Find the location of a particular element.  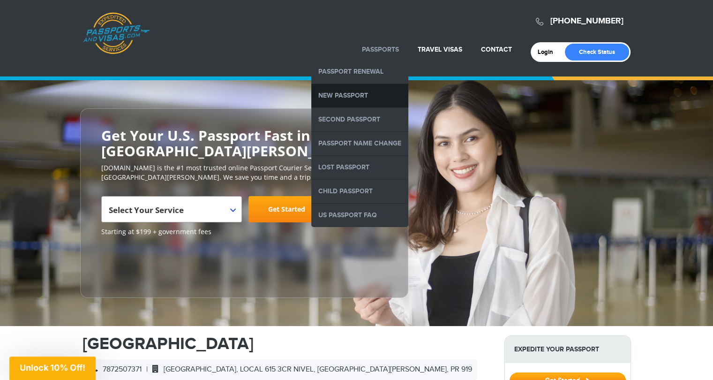

a: Get Started is located at coordinates (287, 209).